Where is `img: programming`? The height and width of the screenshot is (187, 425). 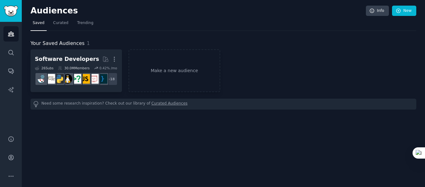
img: programming is located at coordinates (102, 78).